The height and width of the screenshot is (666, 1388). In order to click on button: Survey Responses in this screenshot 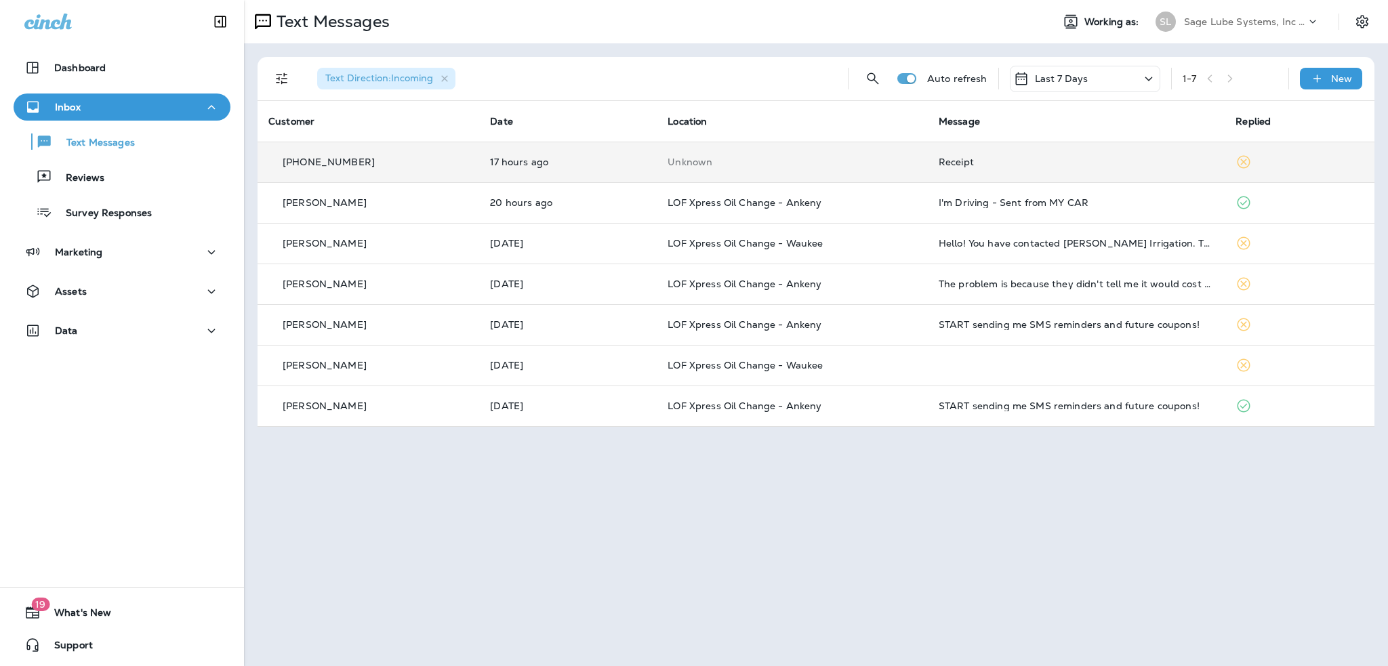, I will do `click(122, 212)`.